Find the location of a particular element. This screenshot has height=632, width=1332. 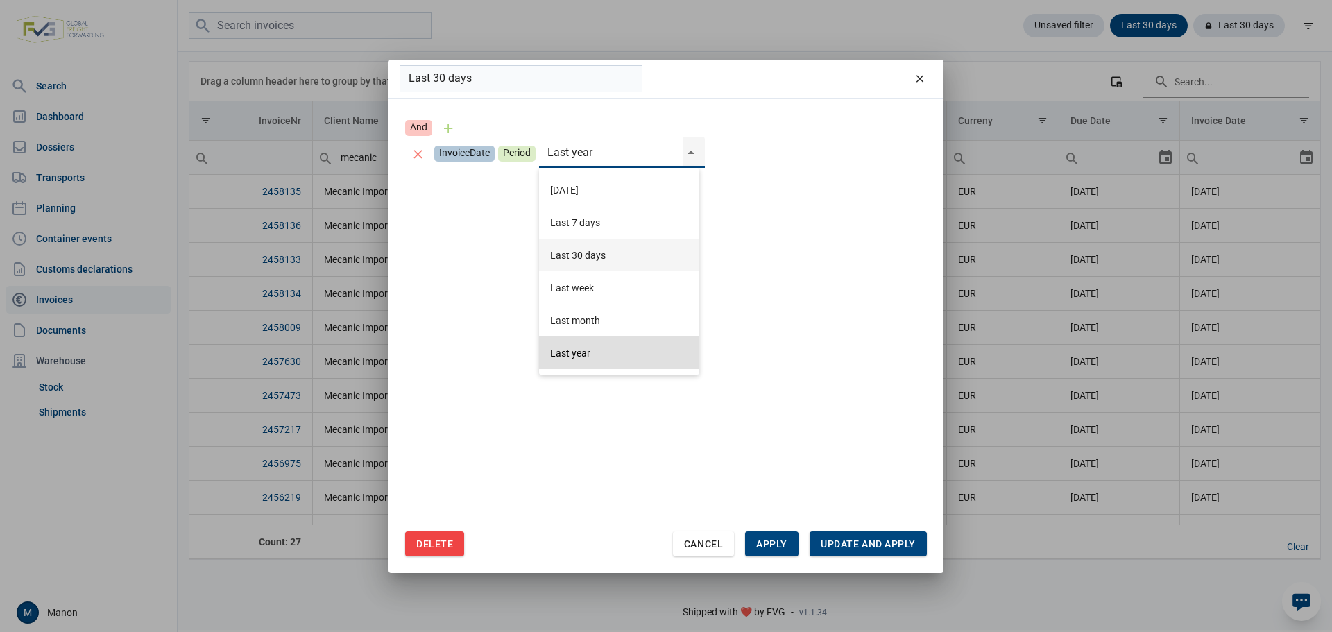

div: Add is located at coordinates (448, 128).